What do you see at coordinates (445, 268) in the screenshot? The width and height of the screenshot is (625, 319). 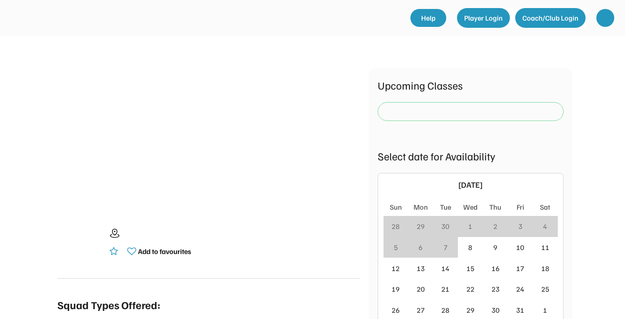 I see `div: 14` at bounding box center [445, 268].